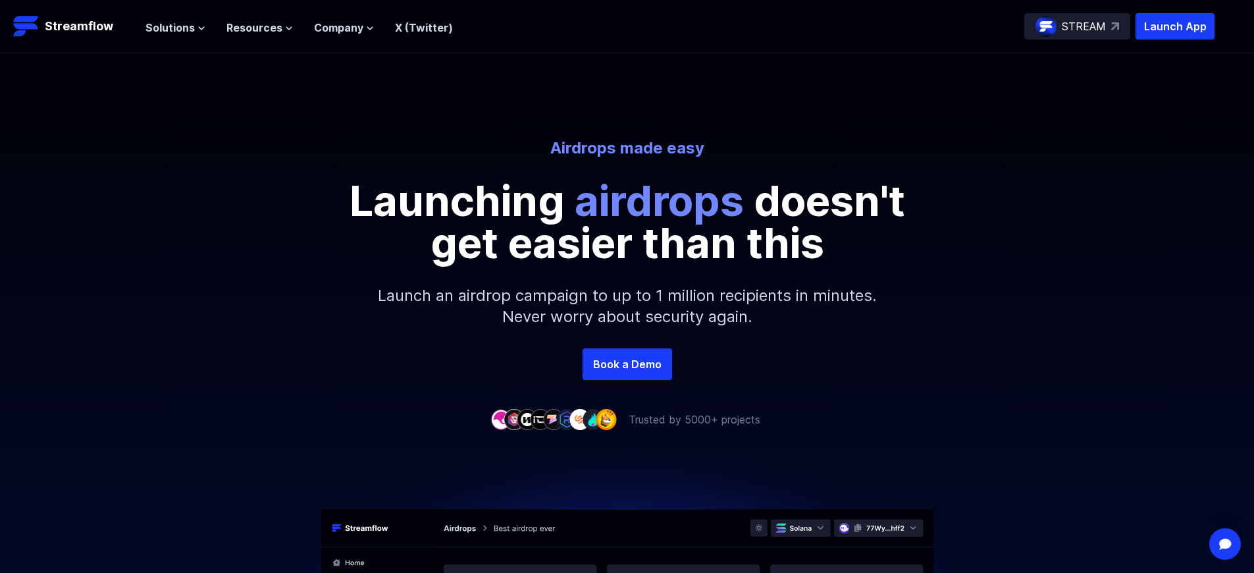 Image resolution: width=1254 pixels, height=573 pixels. Describe the element at coordinates (593, 419) in the screenshot. I see `img: company-8` at that location.